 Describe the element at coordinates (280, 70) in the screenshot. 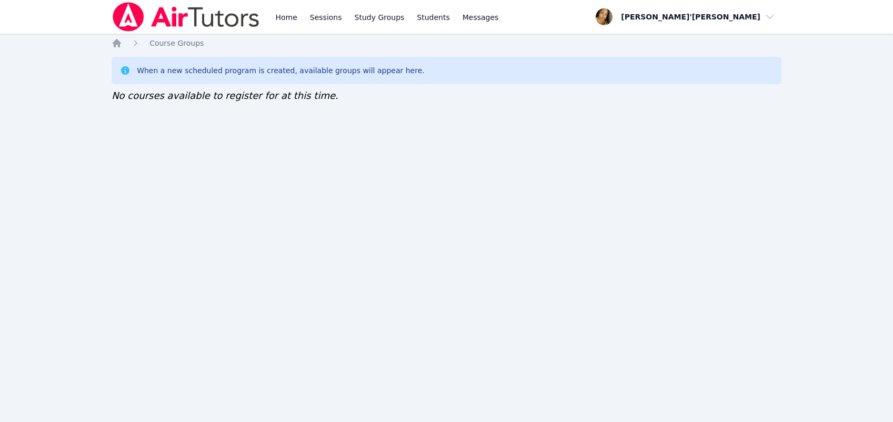

I see `div: When a new scheduled program is created, available groups will appear here.` at that location.